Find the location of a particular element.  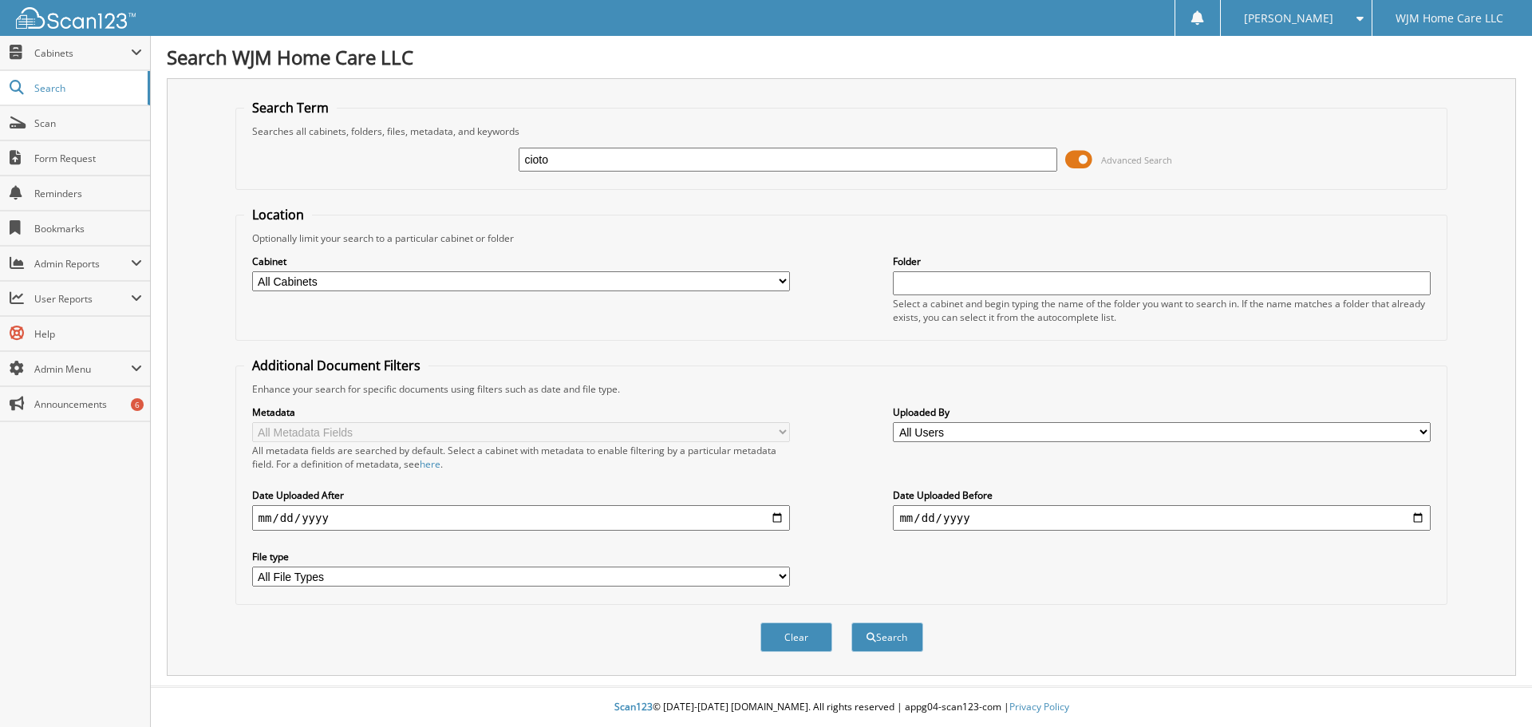

legend: Search Term is located at coordinates (290, 108).